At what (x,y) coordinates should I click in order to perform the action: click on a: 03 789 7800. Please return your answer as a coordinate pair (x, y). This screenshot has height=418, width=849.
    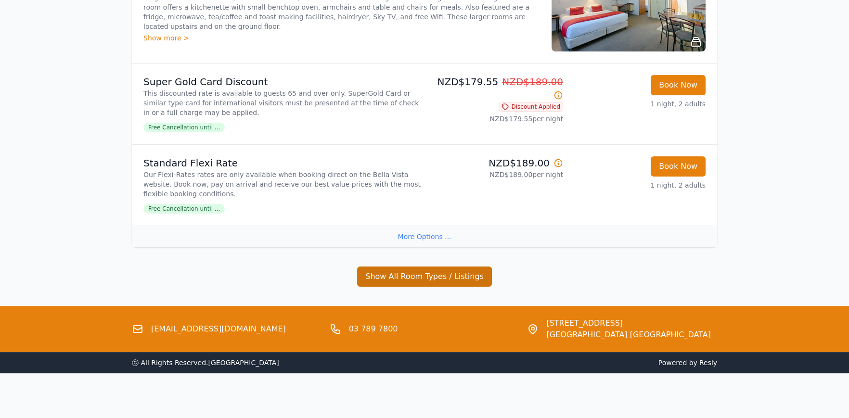
    Looking at the image, I should click on (373, 329).